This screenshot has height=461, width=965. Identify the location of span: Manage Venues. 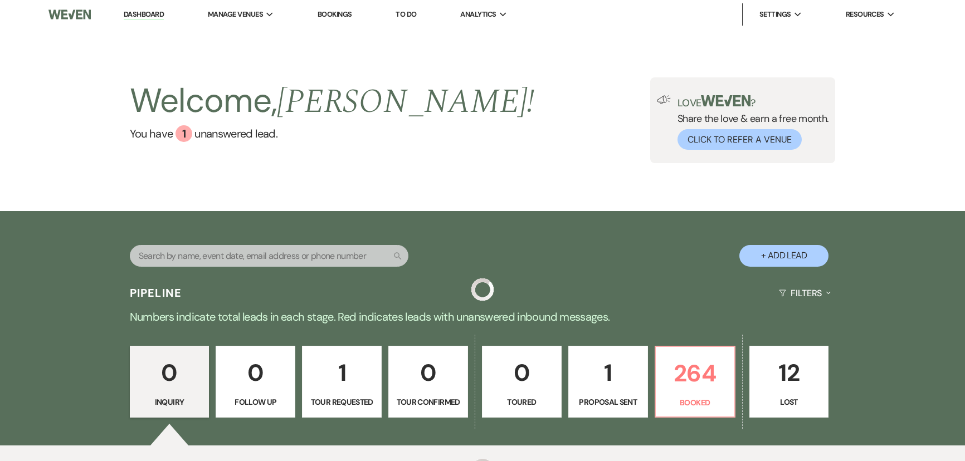
(235, 14).